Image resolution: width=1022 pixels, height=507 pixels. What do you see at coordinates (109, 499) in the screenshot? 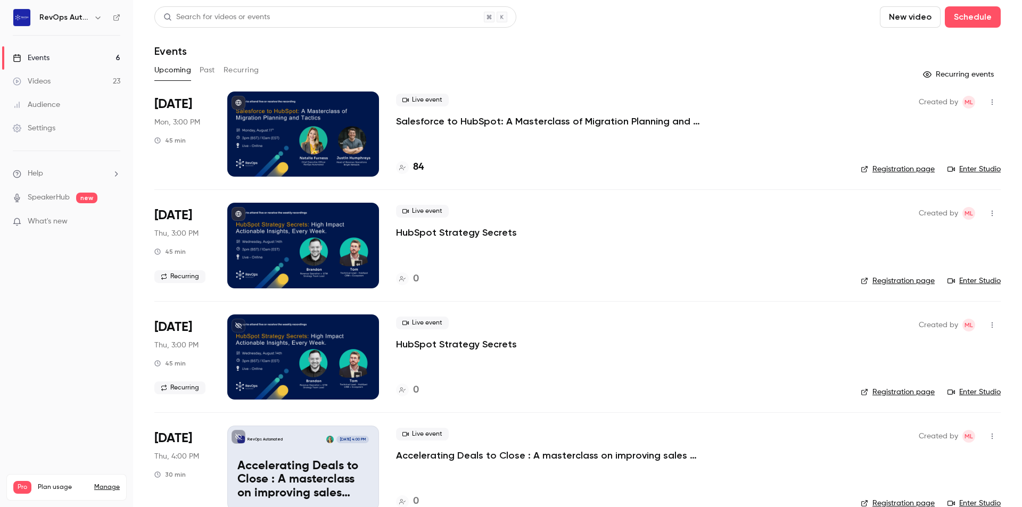
I see `p: / 150` at bounding box center [109, 499].